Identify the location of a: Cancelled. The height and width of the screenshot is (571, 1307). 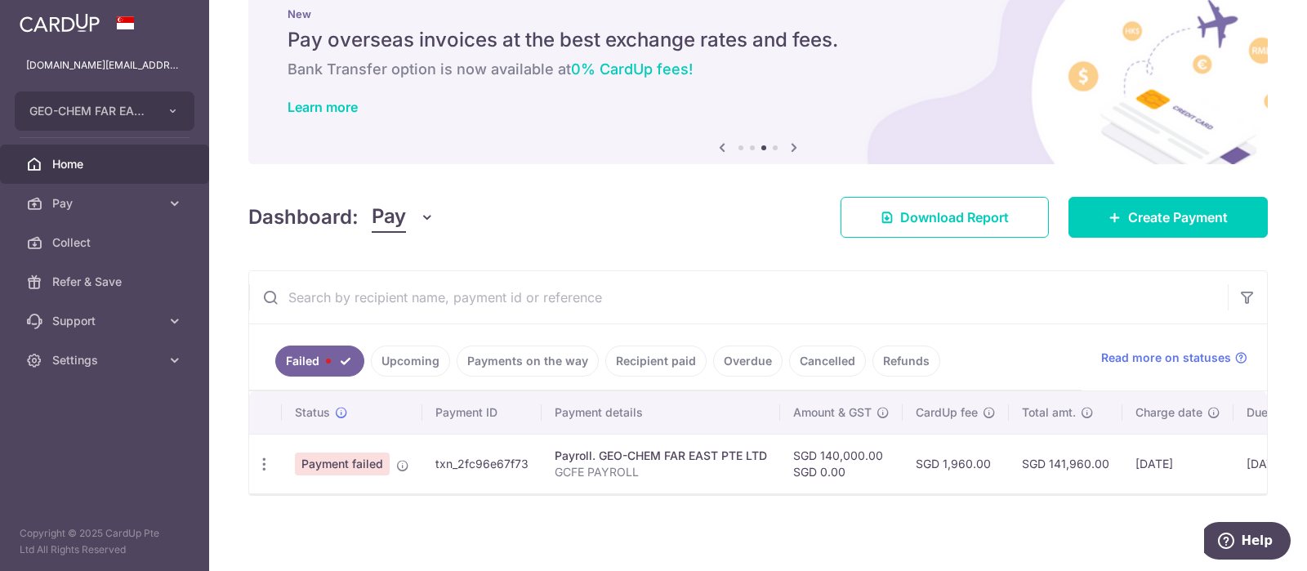
(828, 361).